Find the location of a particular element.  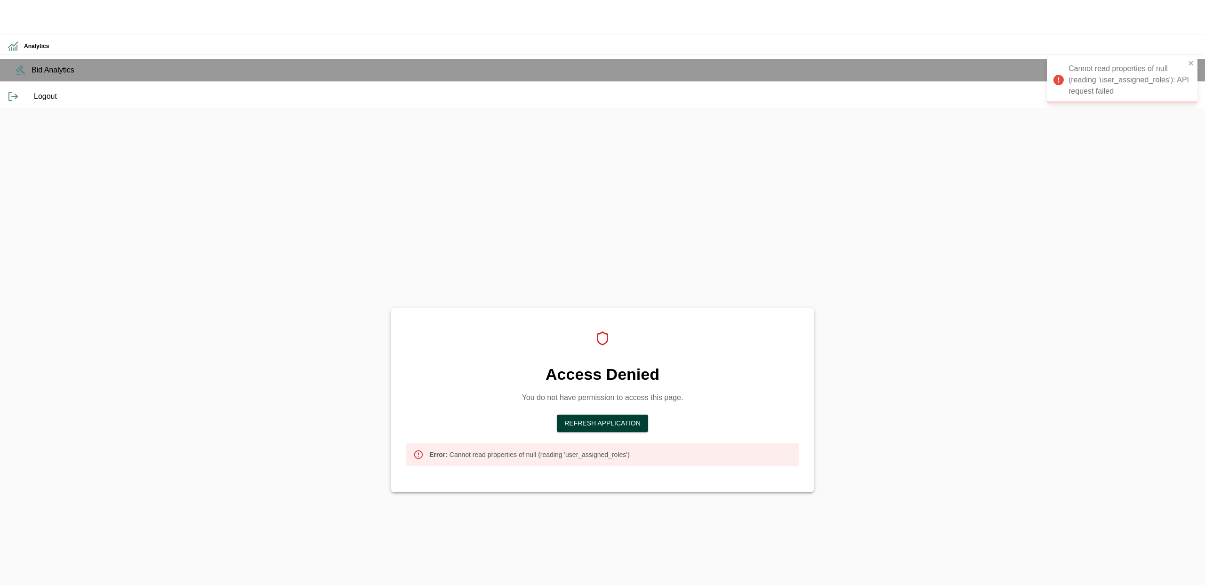

strong: Error: is located at coordinates (438, 455).